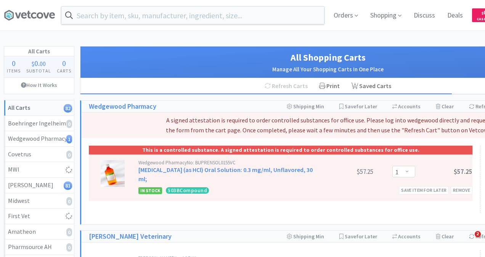 Image resolution: width=485 pixels, height=257 pixels. Describe the element at coordinates (406, 106) in the screenshot. I see `div: Accounts` at that location.